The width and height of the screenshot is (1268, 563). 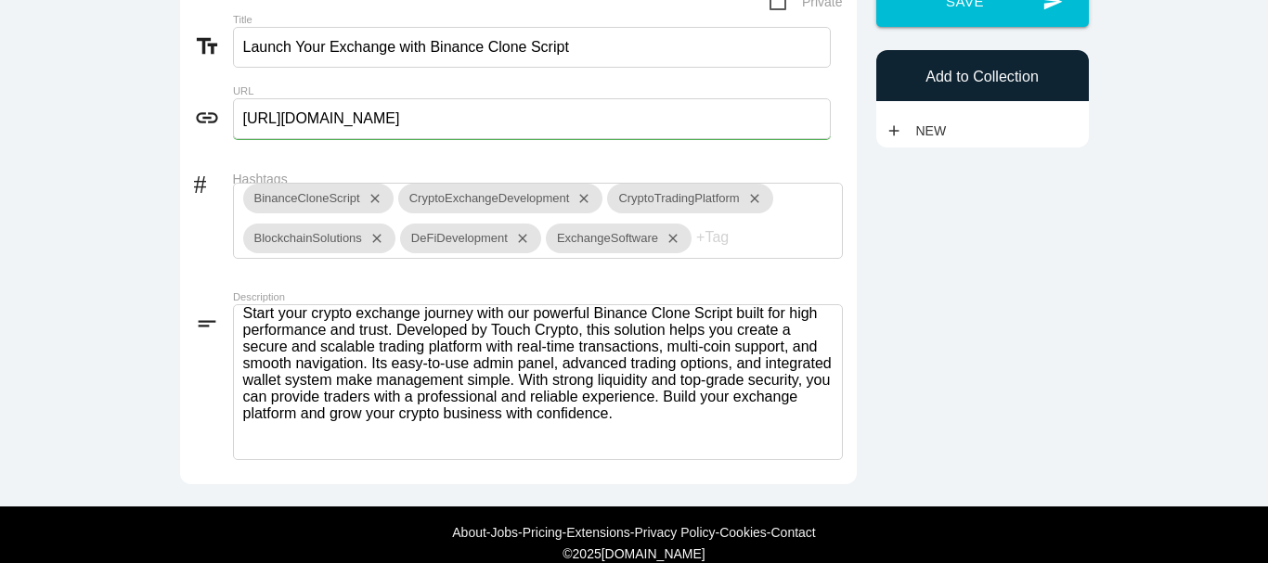 I want to click on a: Cookies, so click(x=742, y=533).